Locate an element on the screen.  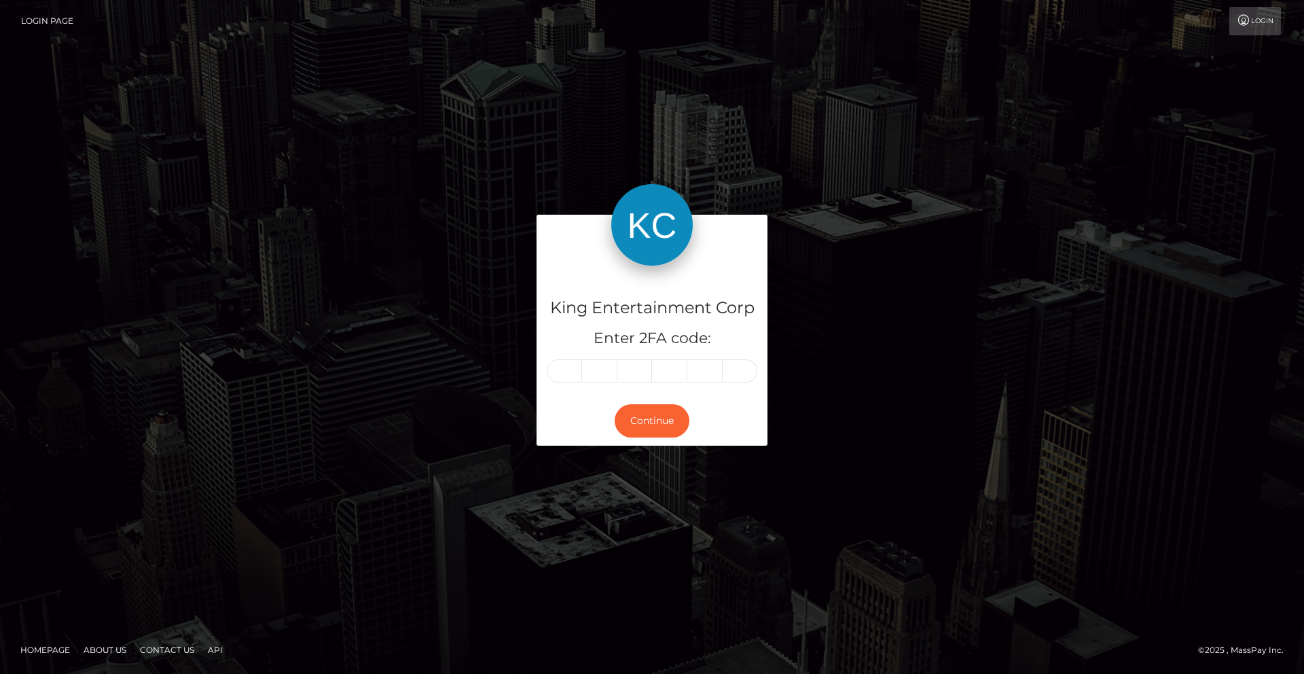
a: Homepage is located at coordinates (45, 649).